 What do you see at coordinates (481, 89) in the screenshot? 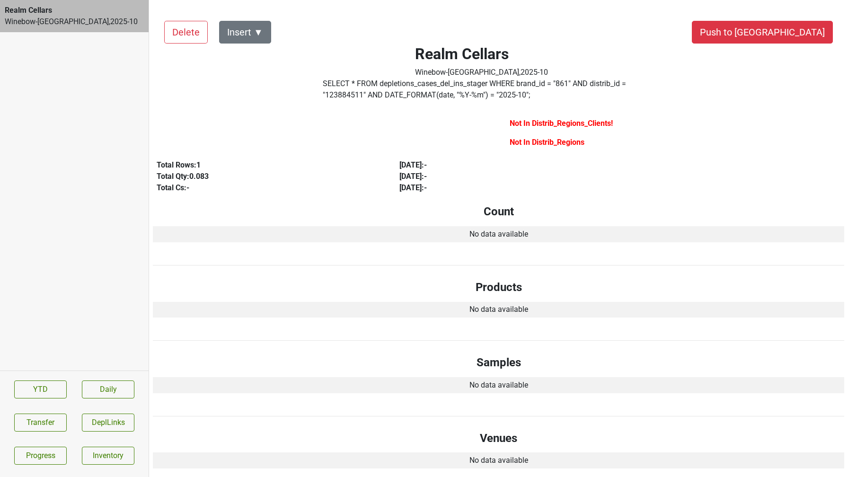
I see `label: Click to copy query` at bounding box center [481, 89].